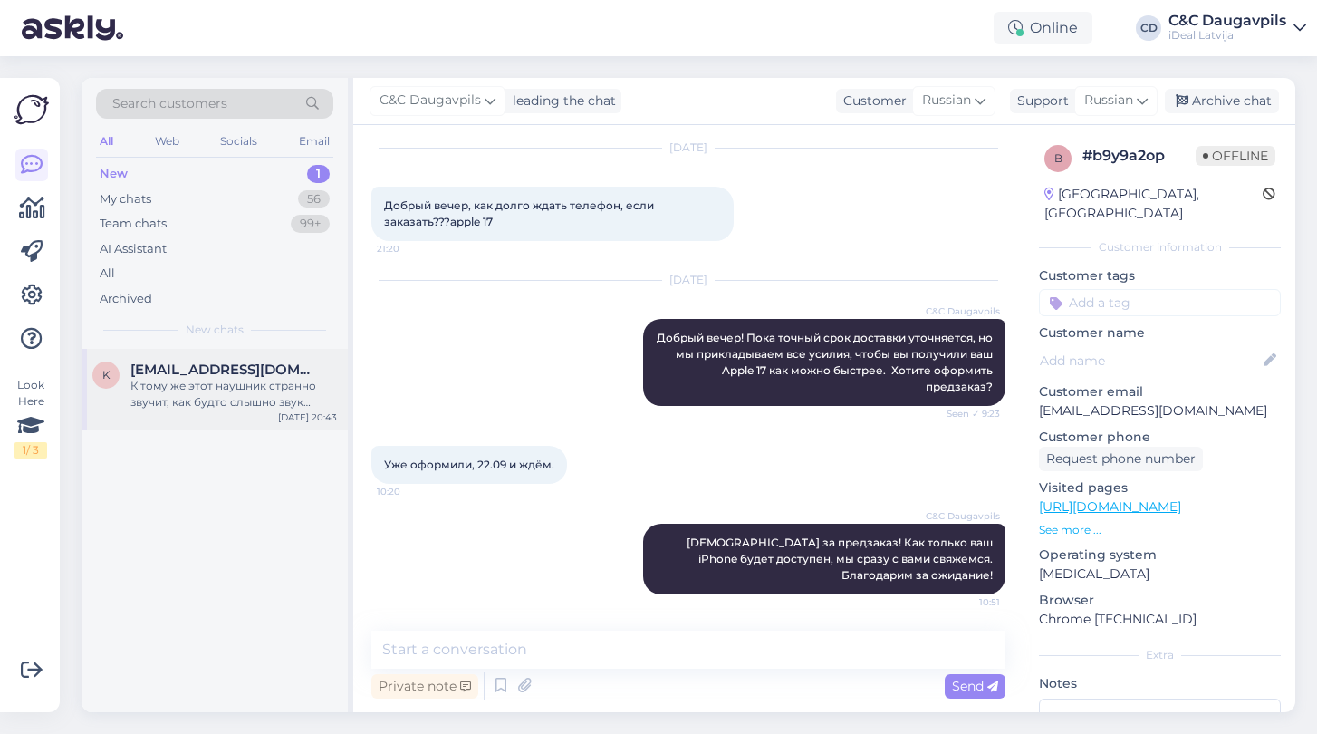 Image resolution: width=1317 pixels, height=734 pixels. I want to click on div: Email, so click(314, 141).